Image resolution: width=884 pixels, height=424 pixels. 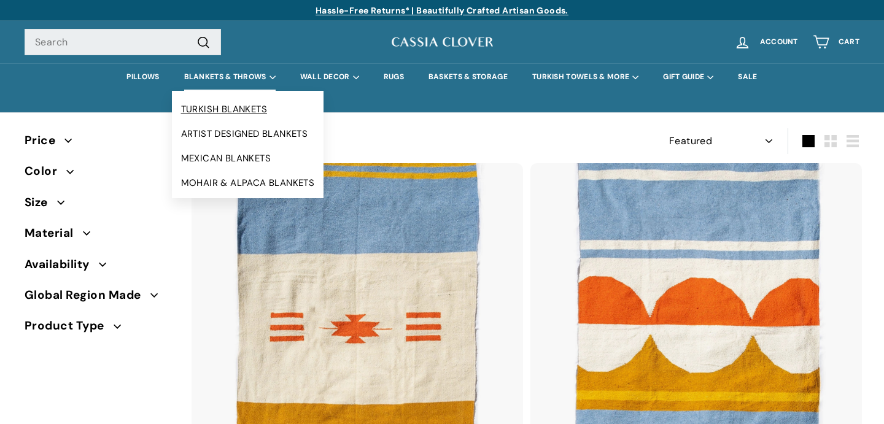 I want to click on a: Cart, so click(x=836, y=42).